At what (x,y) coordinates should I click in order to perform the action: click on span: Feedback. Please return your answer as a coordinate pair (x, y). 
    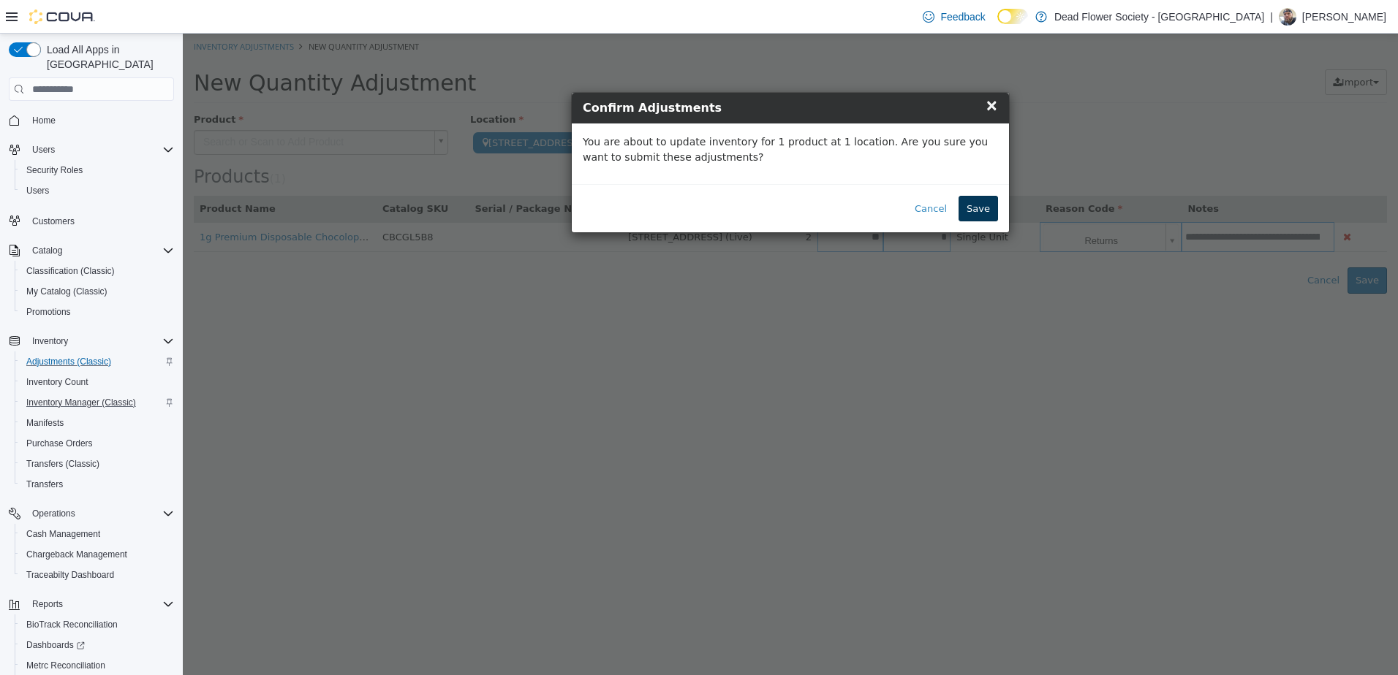
    Looking at the image, I should click on (962, 17).